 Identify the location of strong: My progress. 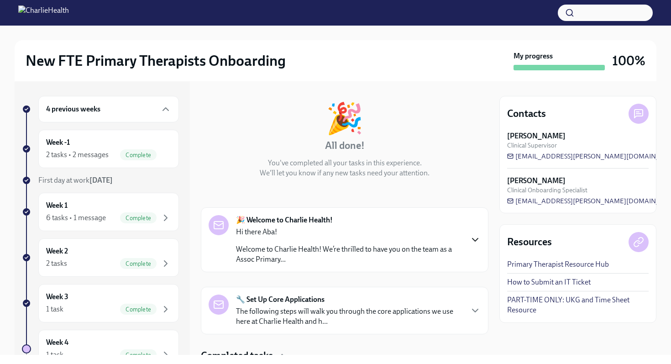
(533, 56).